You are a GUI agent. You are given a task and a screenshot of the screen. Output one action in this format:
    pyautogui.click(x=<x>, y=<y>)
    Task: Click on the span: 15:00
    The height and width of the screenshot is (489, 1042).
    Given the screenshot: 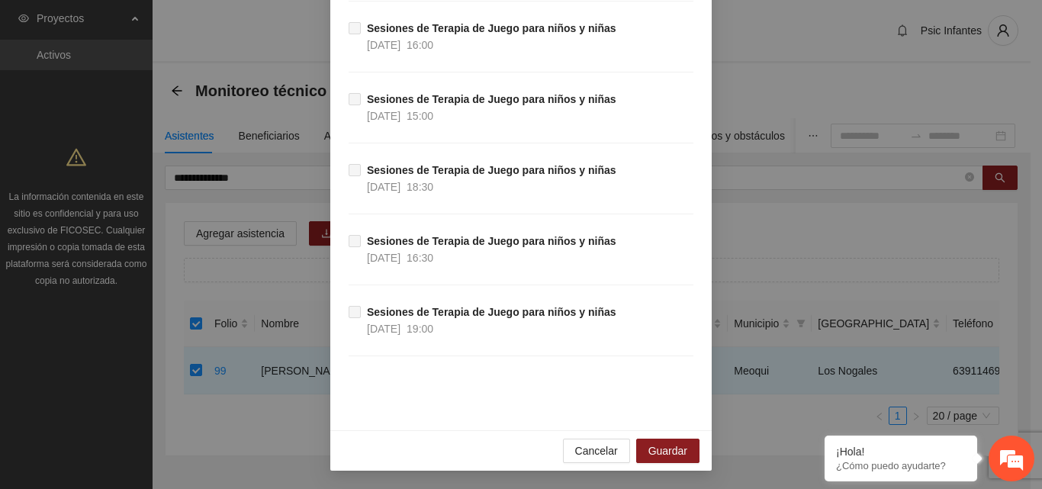 What is the action you would take?
    pyautogui.click(x=420, y=116)
    